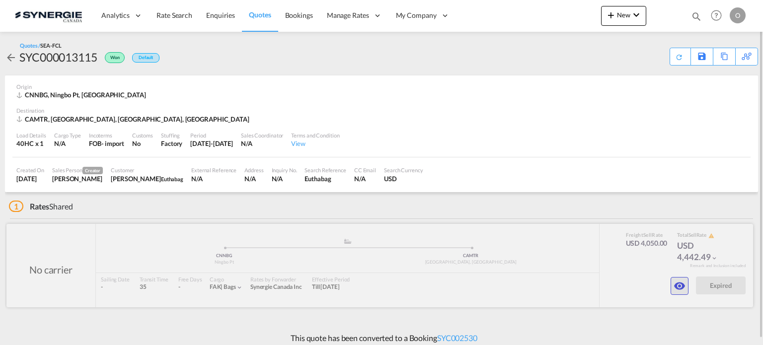 The height and width of the screenshot is (345, 763). Describe the element at coordinates (416, 15) in the screenshot. I see `span: My Company` at that location.